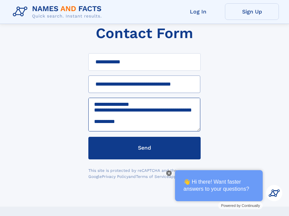  Describe the element at coordinates (145, 148) in the screenshot. I see `button: Send` at that location.